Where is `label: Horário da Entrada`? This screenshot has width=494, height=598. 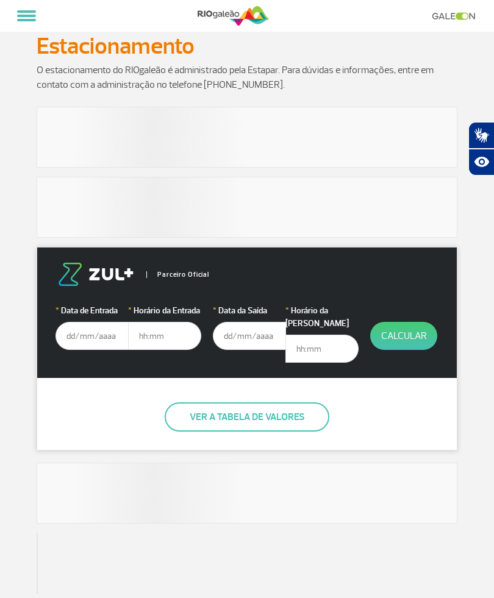
label: Horário da Entrada is located at coordinates (165, 310).